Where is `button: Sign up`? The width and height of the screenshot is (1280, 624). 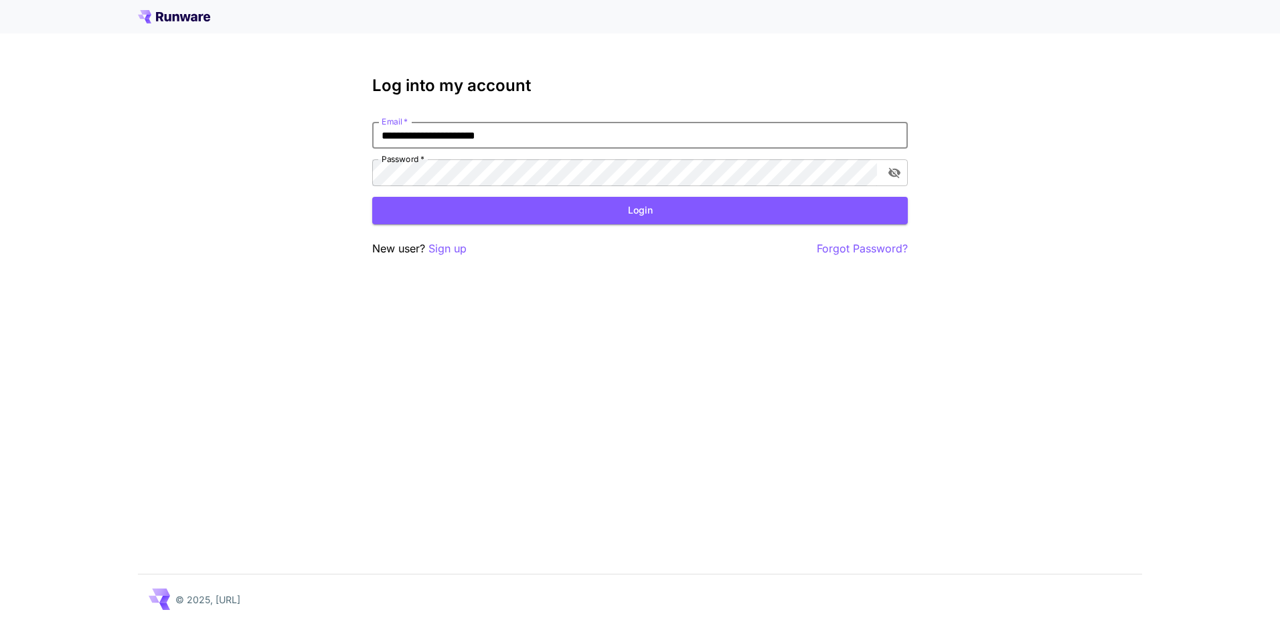
button: Sign up is located at coordinates (447, 248).